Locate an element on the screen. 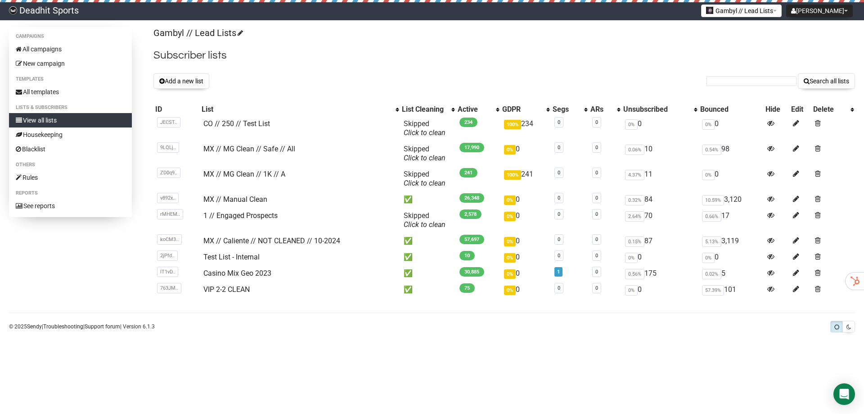 The width and height of the screenshot is (864, 414). a: Support forum is located at coordinates (102, 326).